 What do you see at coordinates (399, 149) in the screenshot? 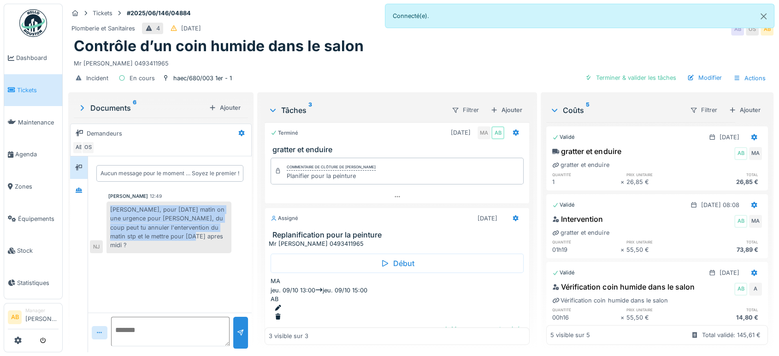
I see `h3: gratter et enduire` at bounding box center [399, 149].